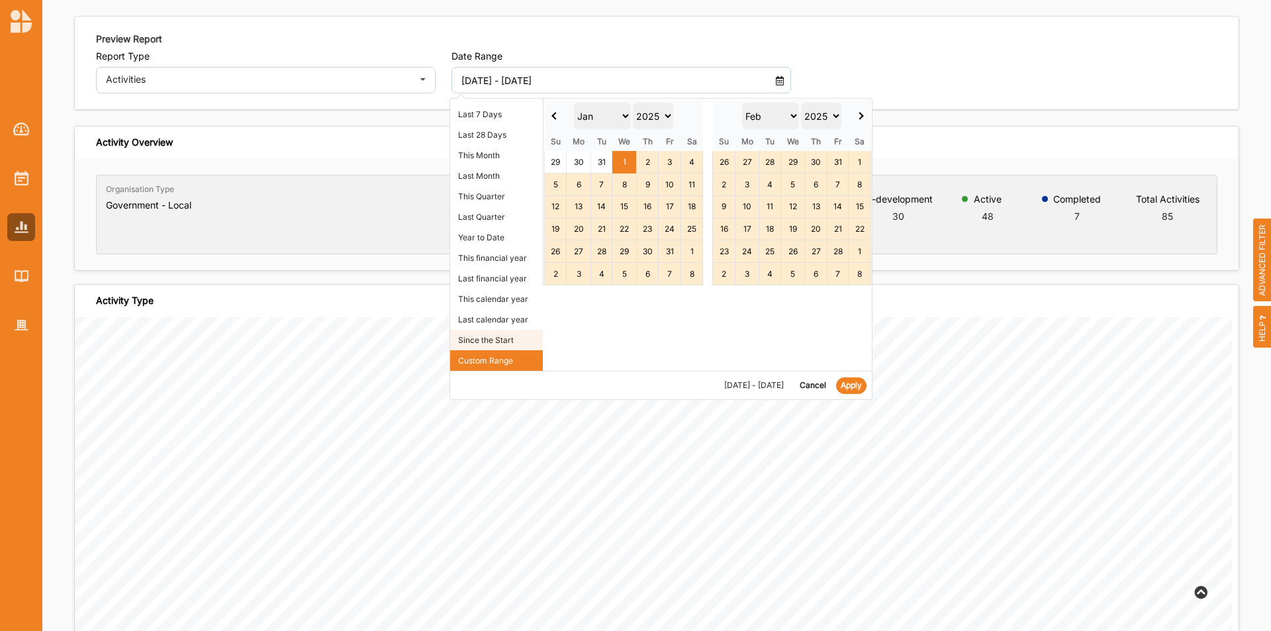 This screenshot has width=1271, height=631. Describe the element at coordinates (266, 56) in the screenshot. I see `label: Report Type` at that location.